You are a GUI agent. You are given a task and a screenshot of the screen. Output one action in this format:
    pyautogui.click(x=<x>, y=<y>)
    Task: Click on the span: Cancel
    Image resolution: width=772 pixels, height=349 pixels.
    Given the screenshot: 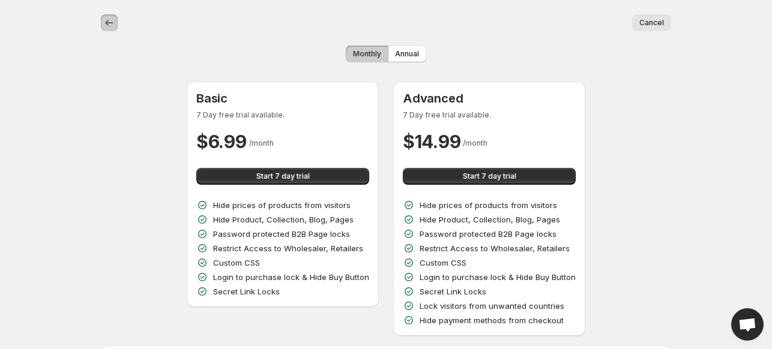 What is the action you would take?
    pyautogui.click(x=651, y=23)
    